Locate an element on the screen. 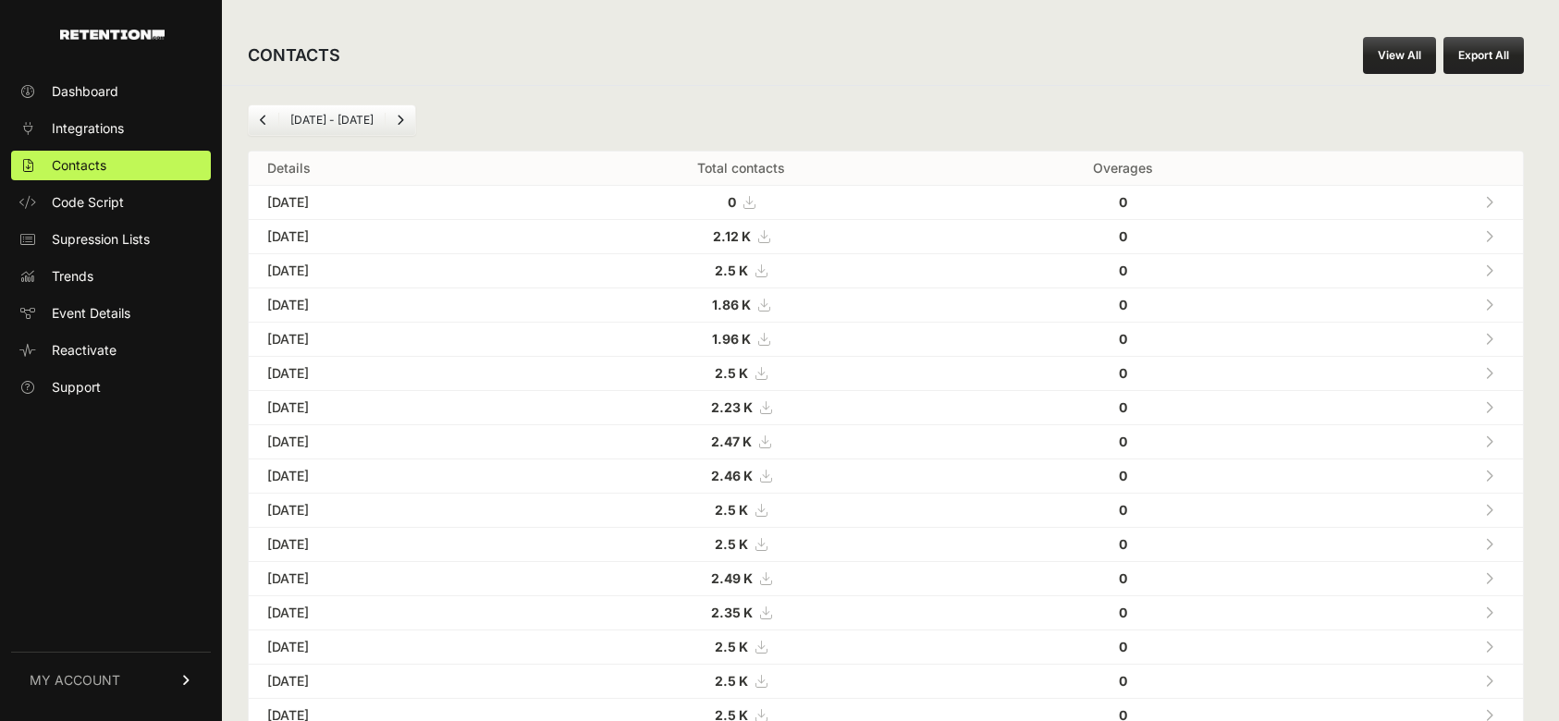  span: Contacts is located at coordinates (79, 165).